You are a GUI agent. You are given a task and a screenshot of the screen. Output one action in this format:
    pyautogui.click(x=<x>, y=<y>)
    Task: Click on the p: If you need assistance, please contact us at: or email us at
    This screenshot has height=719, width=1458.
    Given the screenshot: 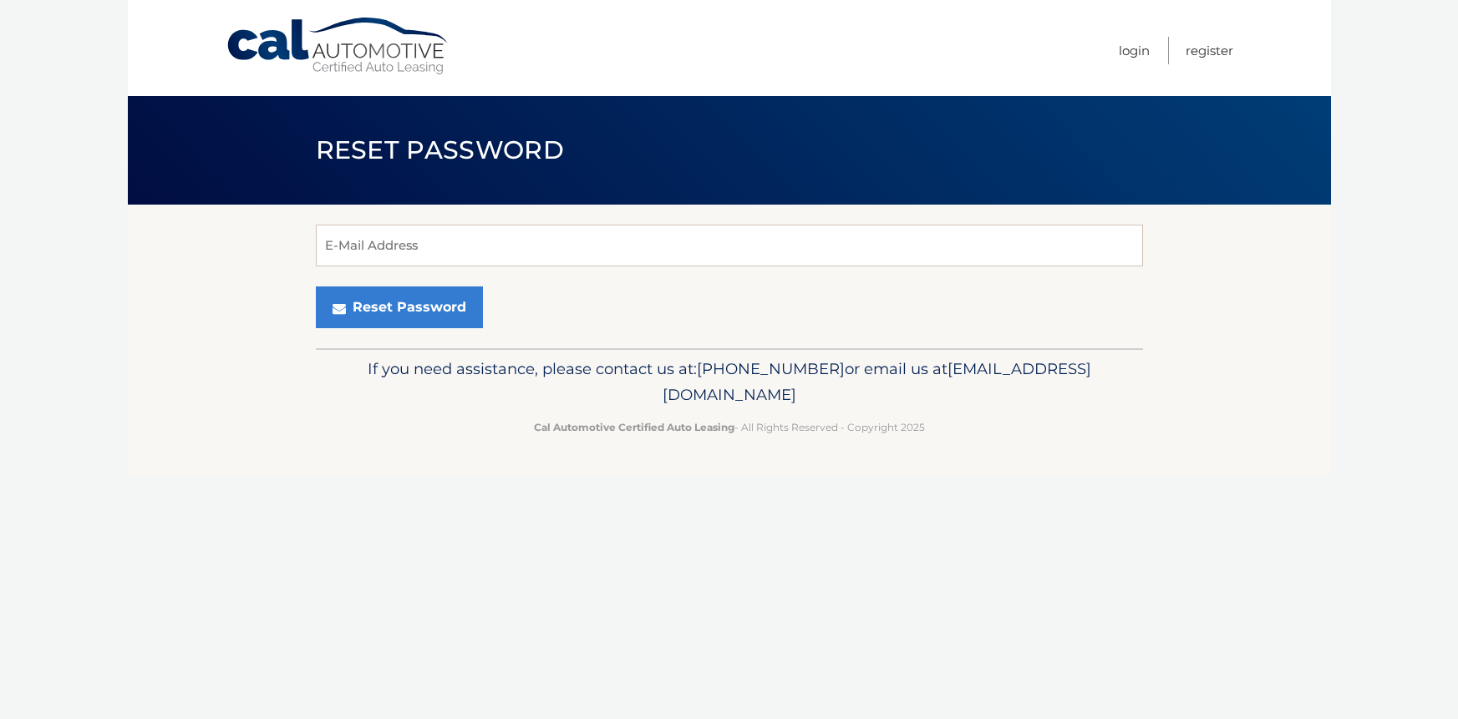 What is the action you would take?
    pyautogui.click(x=729, y=383)
    